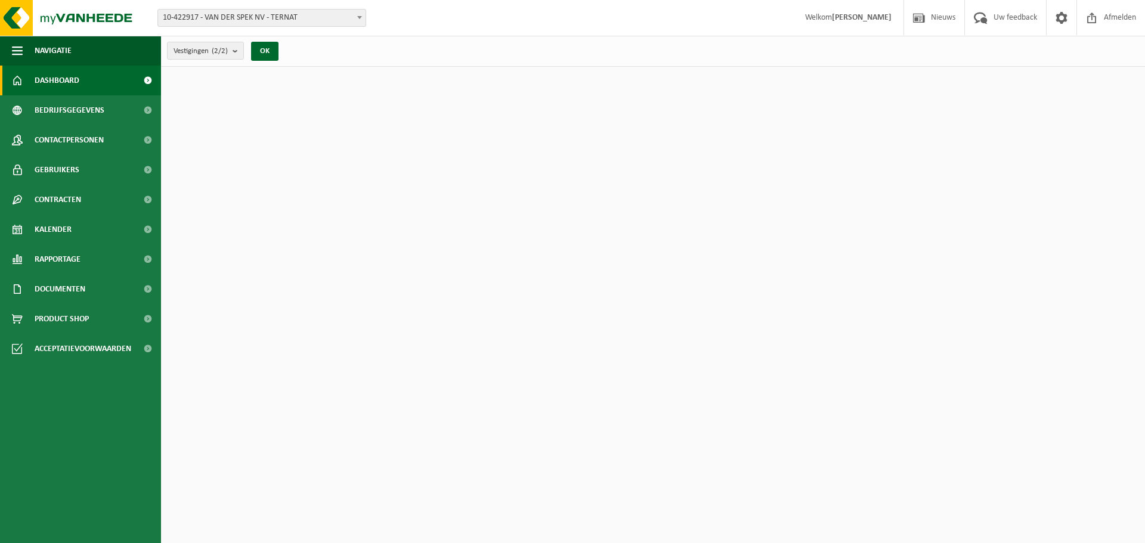 The width and height of the screenshot is (1145, 543). Describe the element at coordinates (53, 230) in the screenshot. I see `span: Kalender` at that location.